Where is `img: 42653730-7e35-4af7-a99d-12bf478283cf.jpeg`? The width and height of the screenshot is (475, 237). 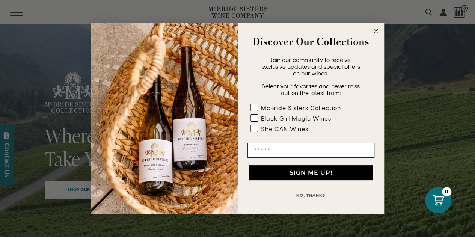 img: 42653730-7e35-4af7-a99d-12bf478283cf.jpeg is located at coordinates (164, 118).